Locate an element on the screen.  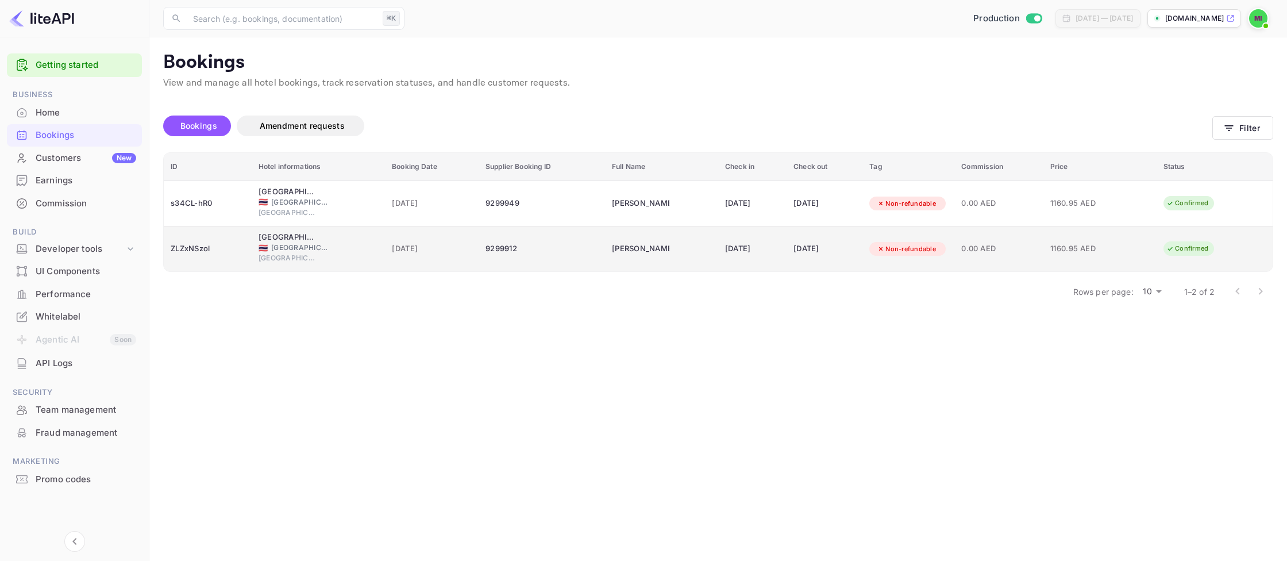
th: ID is located at coordinates (207, 167).